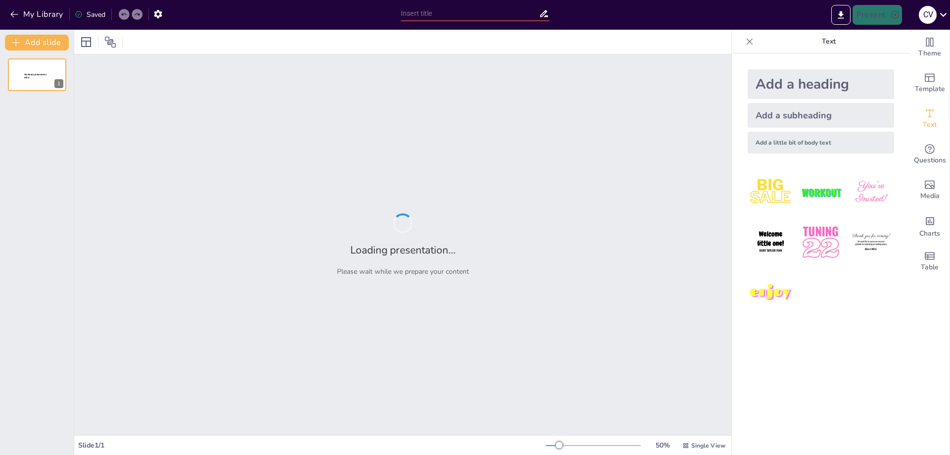  I want to click on button: Add slide, so click(37, 43).